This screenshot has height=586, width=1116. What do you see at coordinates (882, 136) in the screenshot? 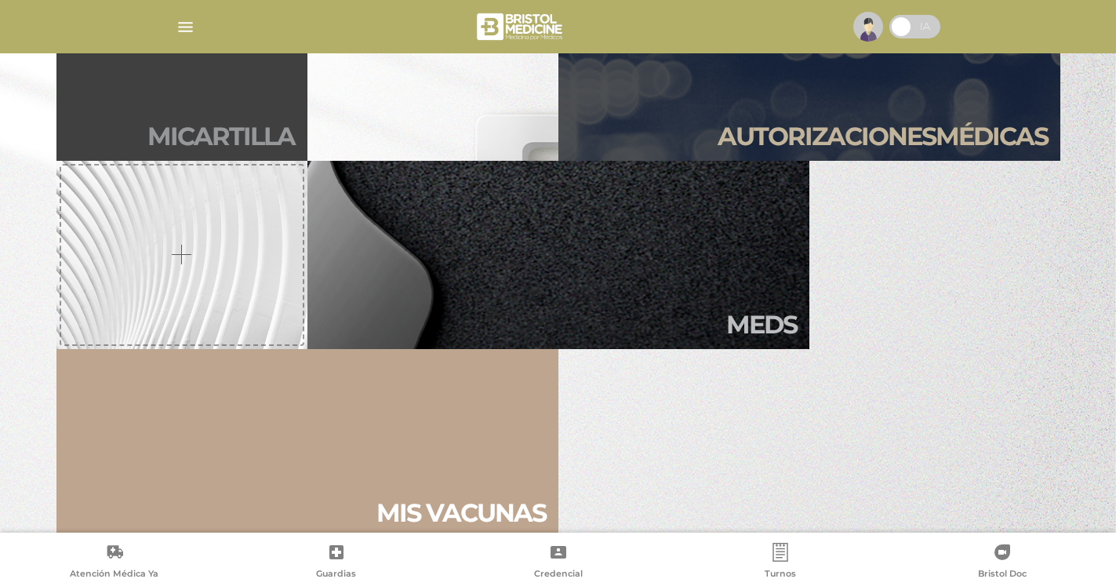
I see `h2: Autori zaciones médicas` at bounding box center [882, 136].